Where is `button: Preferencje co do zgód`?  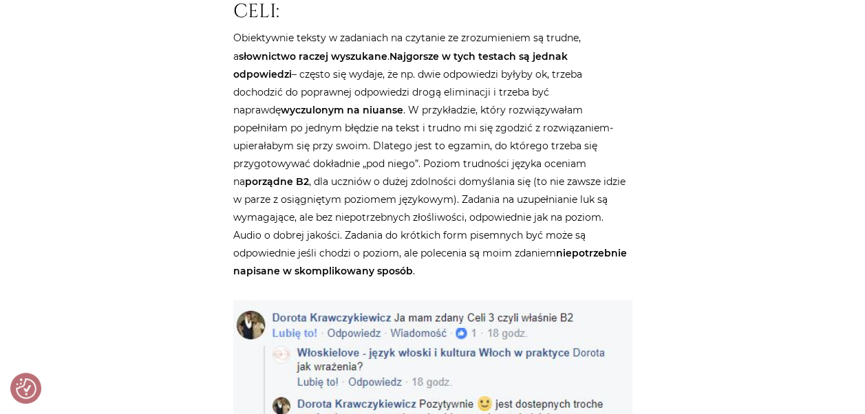 button: Preferencje co do zgód is located at coordinates (26, 389).